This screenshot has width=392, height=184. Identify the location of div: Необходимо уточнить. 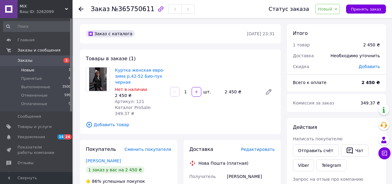
(355, 56).